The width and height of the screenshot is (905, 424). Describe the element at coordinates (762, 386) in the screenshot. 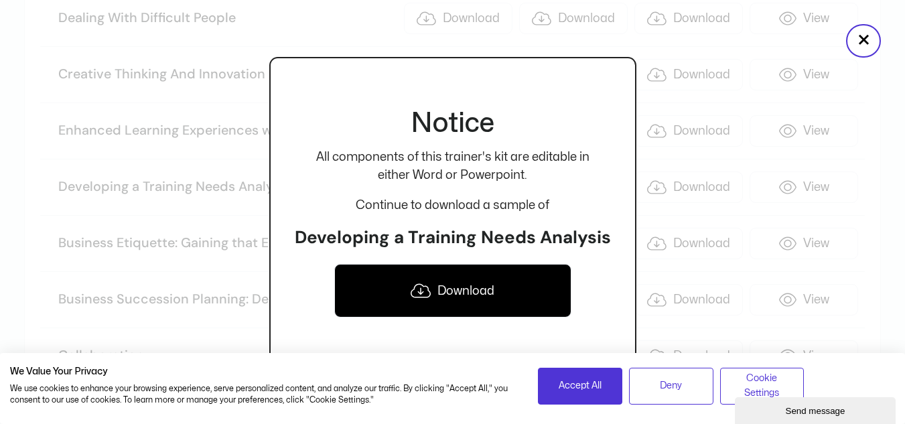

I see `button: Adjust cookie preferences` at that location.